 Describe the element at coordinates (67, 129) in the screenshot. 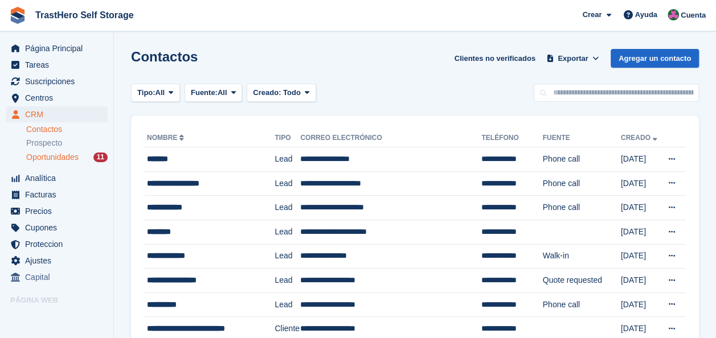

I see `a: Contactos` at that location.